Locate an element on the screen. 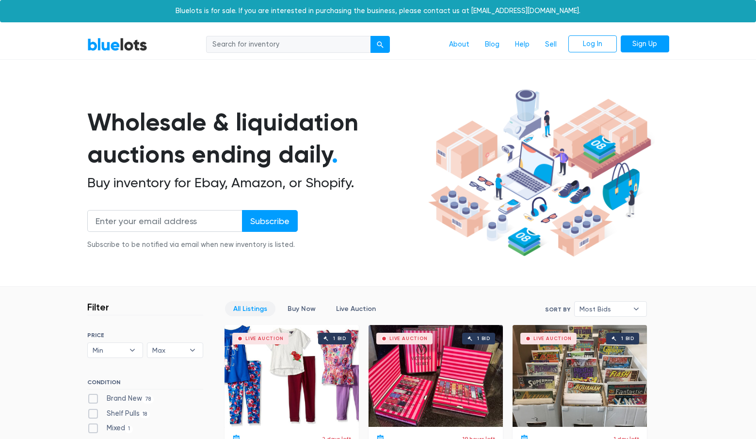  img: hero-ee84e7d0318cb26816c560f6b4441b76977f77a177738b4e94f68c95b2b83dbb.png is located at coordinates (540, 173).